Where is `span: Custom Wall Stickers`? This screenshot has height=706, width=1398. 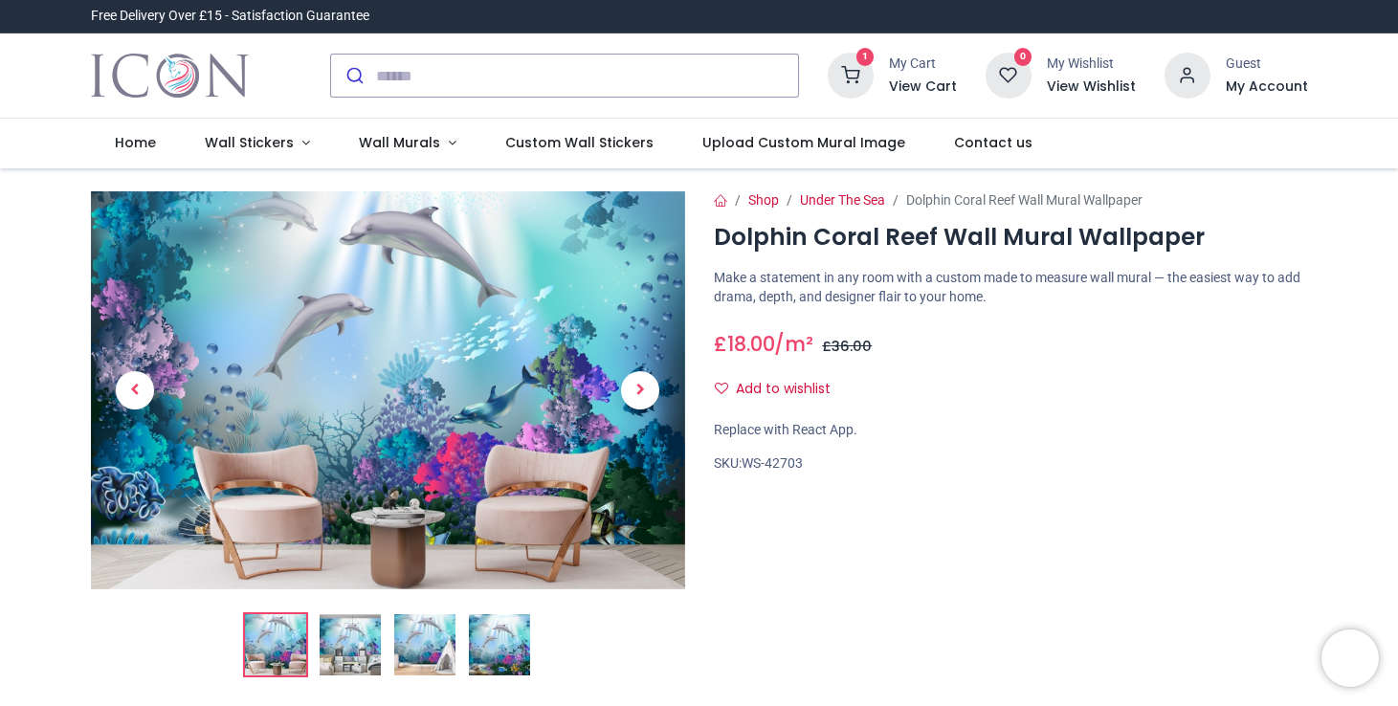
span: Custom Wall Stickers is located at coordinates (579, 143).